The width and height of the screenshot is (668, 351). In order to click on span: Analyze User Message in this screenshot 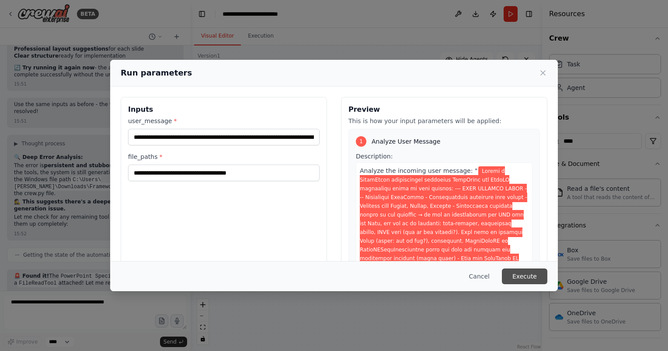, I will do `click(406, 142)`.